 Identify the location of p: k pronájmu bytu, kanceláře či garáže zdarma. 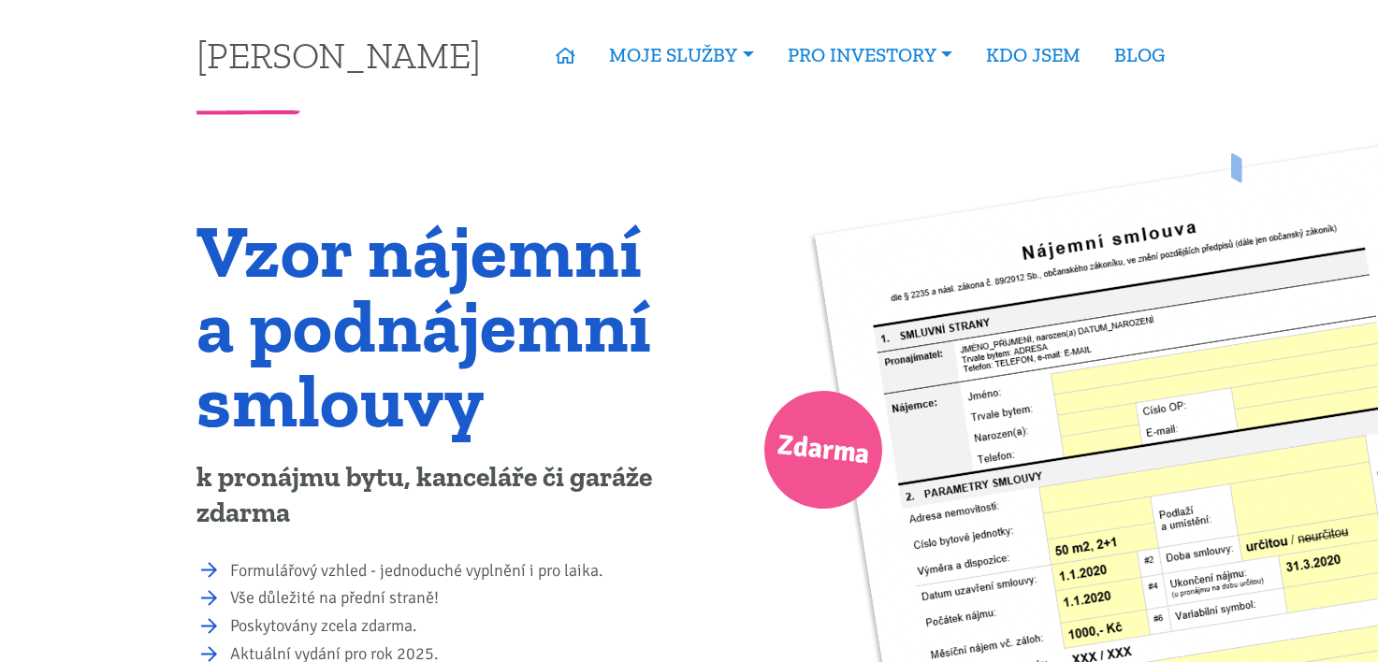
(436, 496).